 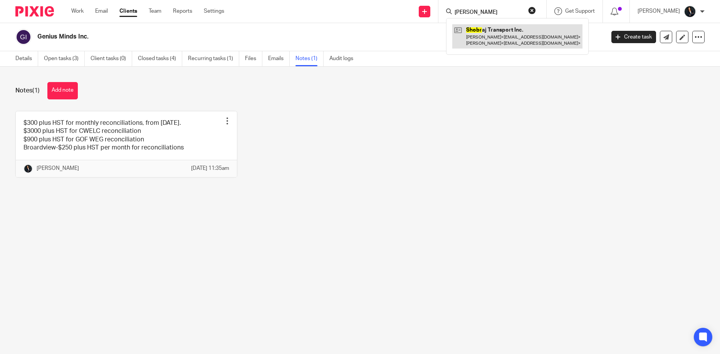 What do you see at coordinates (36, 91) in the screenshot?
I see `span: (1)` at bounding box center [36, 91].